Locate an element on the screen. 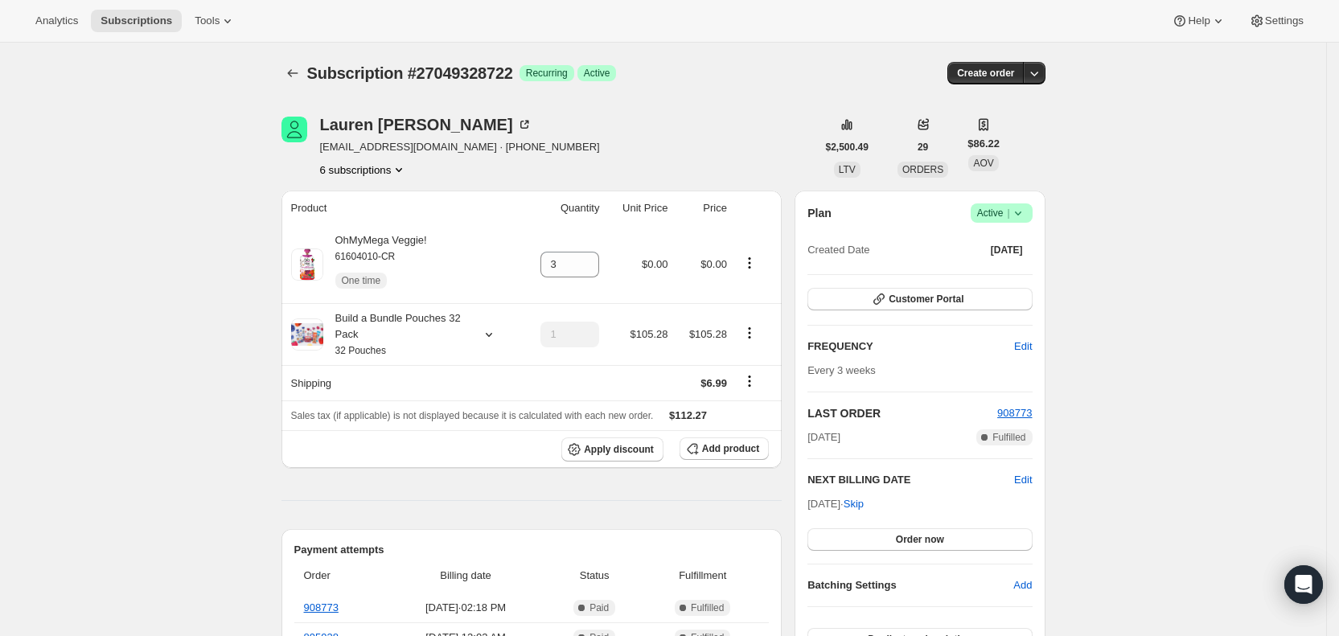 This screenshot has width=1339, height=636. span: Every 3 weeks is located at coordinates (841, 370).